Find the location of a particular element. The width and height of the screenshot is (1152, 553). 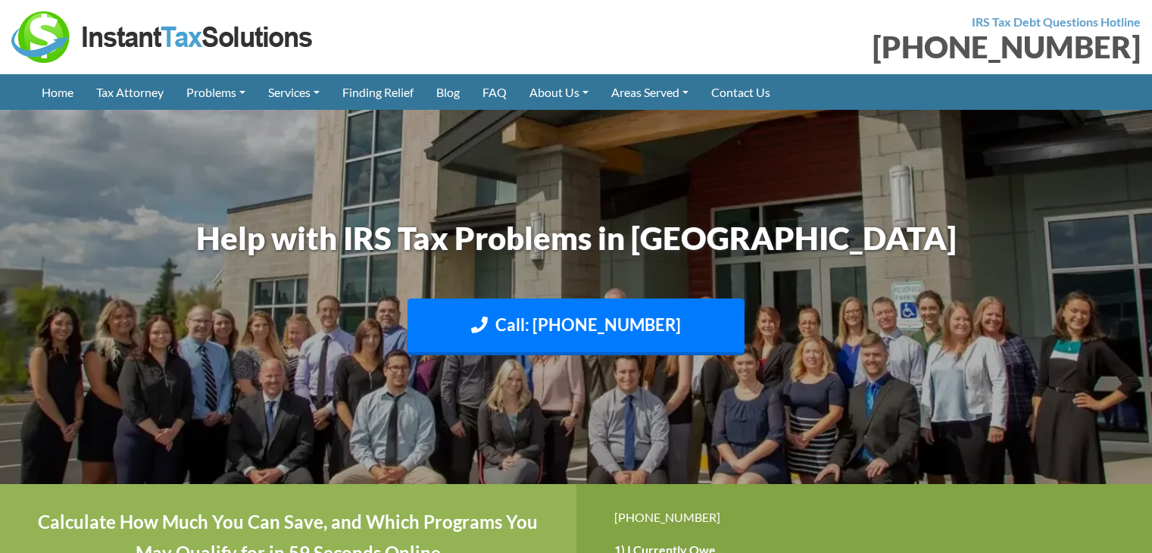

img: Instant Tax Solutions Logo is located at coordinates (163, 37).